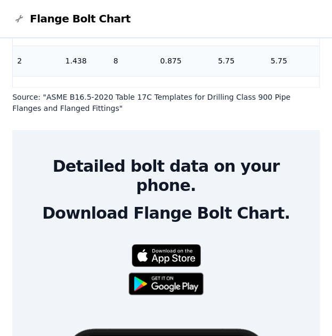 This screenshot has height=336, width=332. Describe the element at coordinates (166, 176) in the screenshot. I see `h2: Detailed bolt data on your phone.` at that location.